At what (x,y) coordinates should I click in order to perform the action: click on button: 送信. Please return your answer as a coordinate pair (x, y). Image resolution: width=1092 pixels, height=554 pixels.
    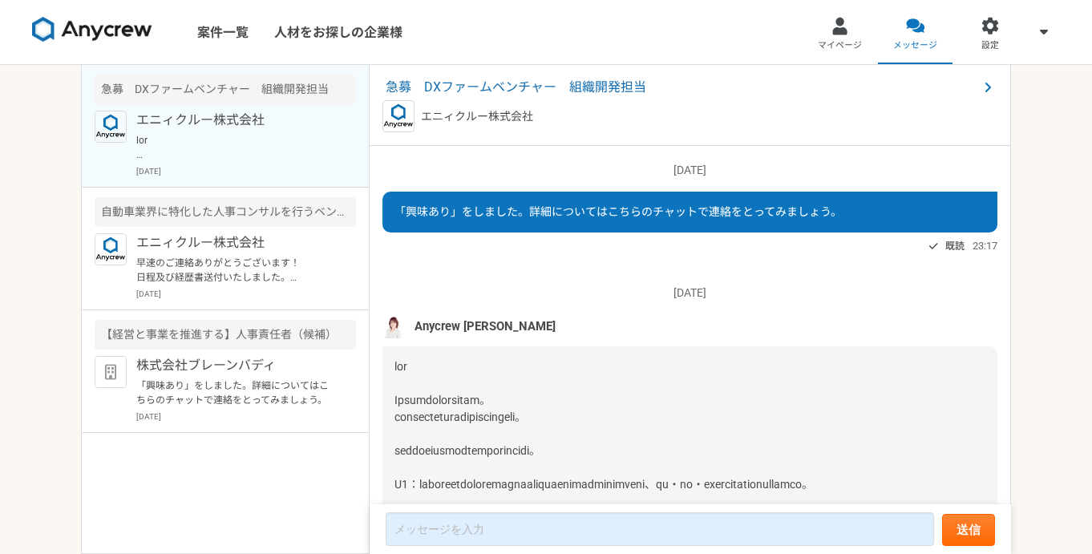
    Looking at the image, I should click on (968, 530).